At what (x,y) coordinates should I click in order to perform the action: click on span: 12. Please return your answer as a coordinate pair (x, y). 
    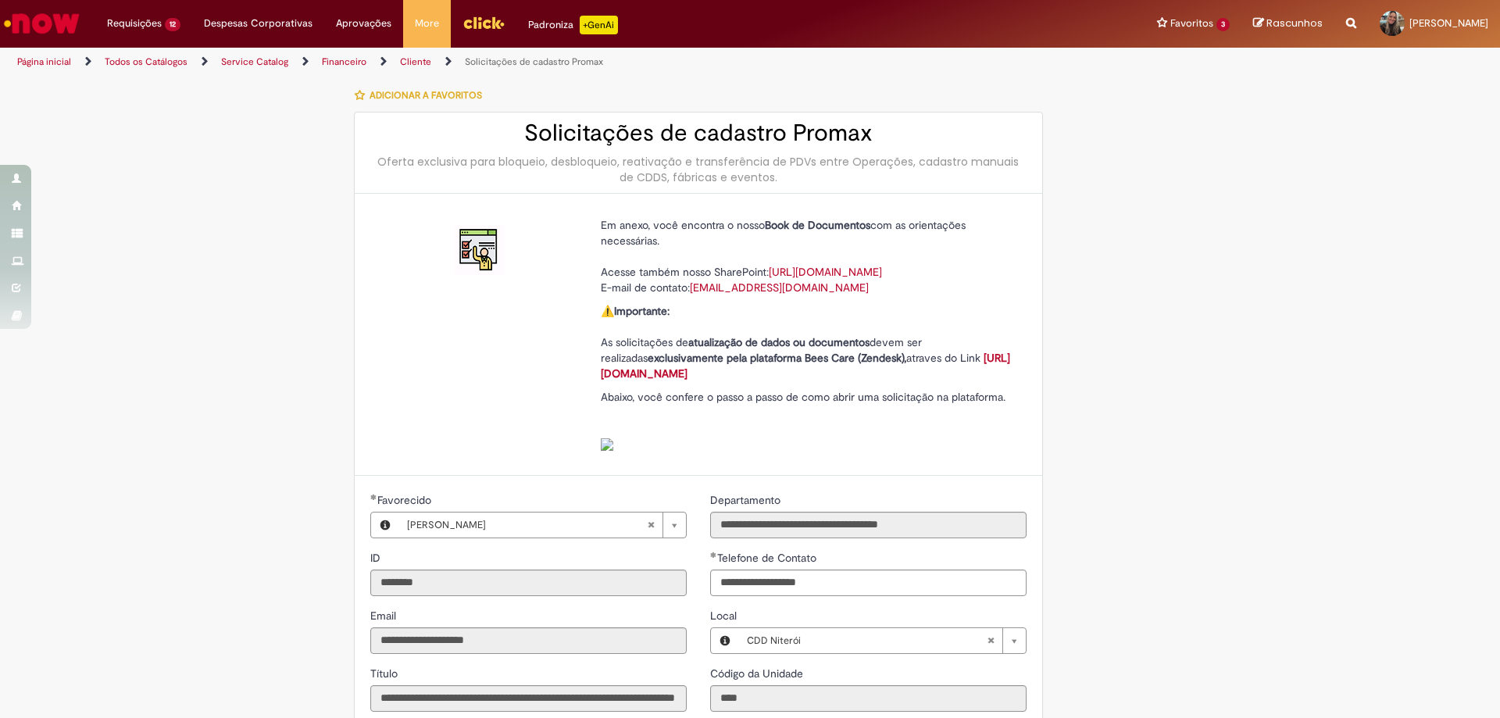
    Looking at the image, I should click on (173, 24).